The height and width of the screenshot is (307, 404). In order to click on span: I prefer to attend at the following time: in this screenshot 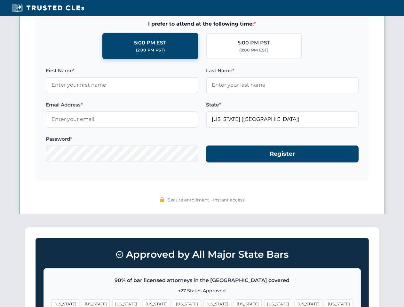, I will do `click(202, 24)`.